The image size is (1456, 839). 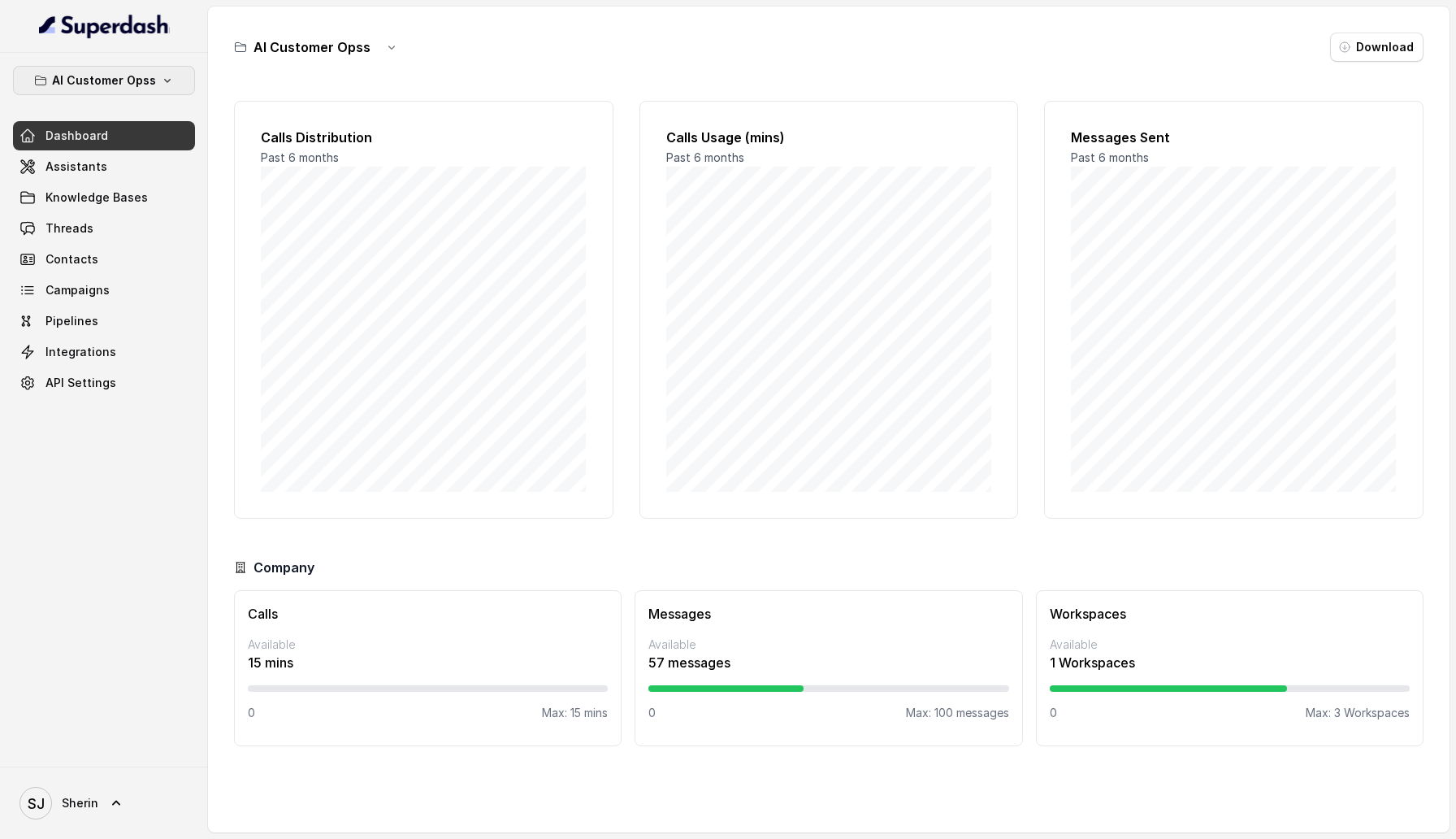 What do you see at coordinates (428, 663) in the screenshot?
I see `p: 15 mins` at bounding box center [428, 663].